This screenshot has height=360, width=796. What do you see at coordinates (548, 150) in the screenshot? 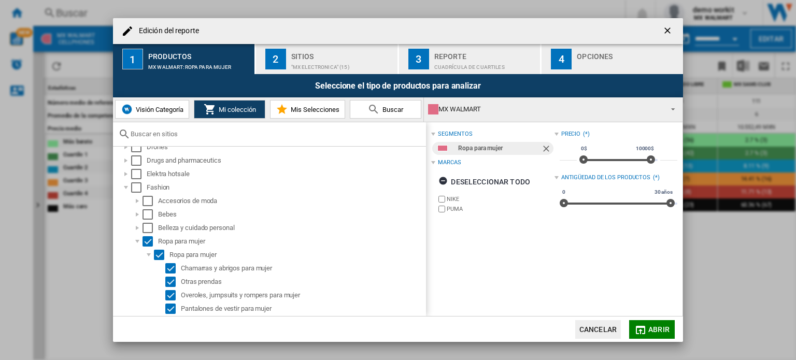
I see `ng-md-icon: Quitar` at bounding box center [548, 150].